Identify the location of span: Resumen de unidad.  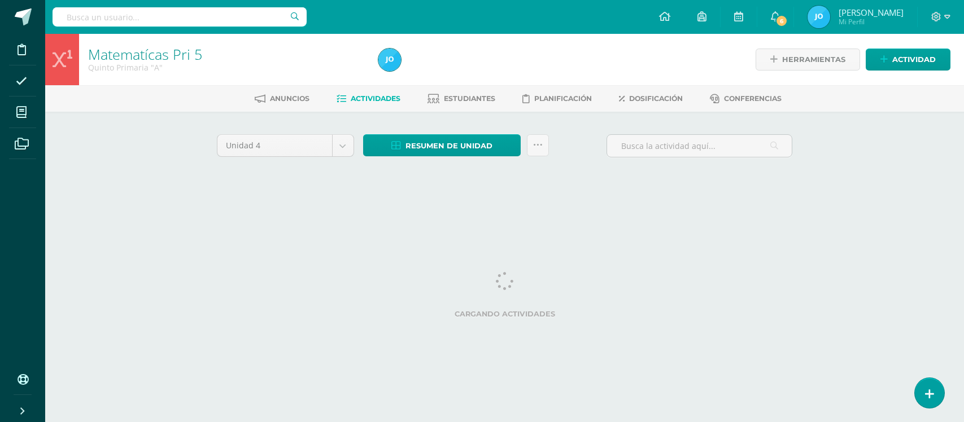
(449, 146).